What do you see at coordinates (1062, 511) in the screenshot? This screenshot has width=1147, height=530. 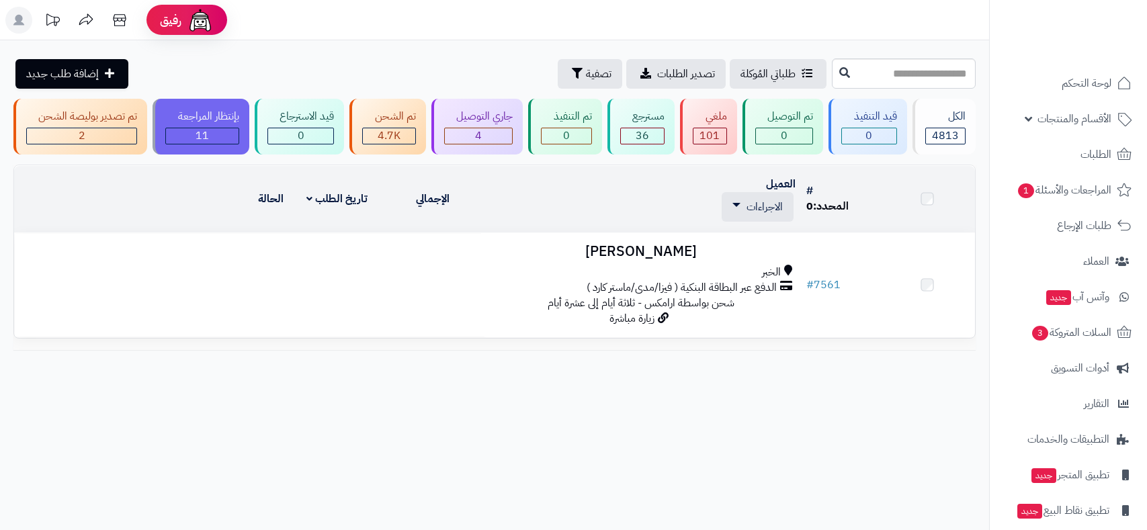 I see `span: تطبيق نقاط البيع` at bounding box center [1062, 511].